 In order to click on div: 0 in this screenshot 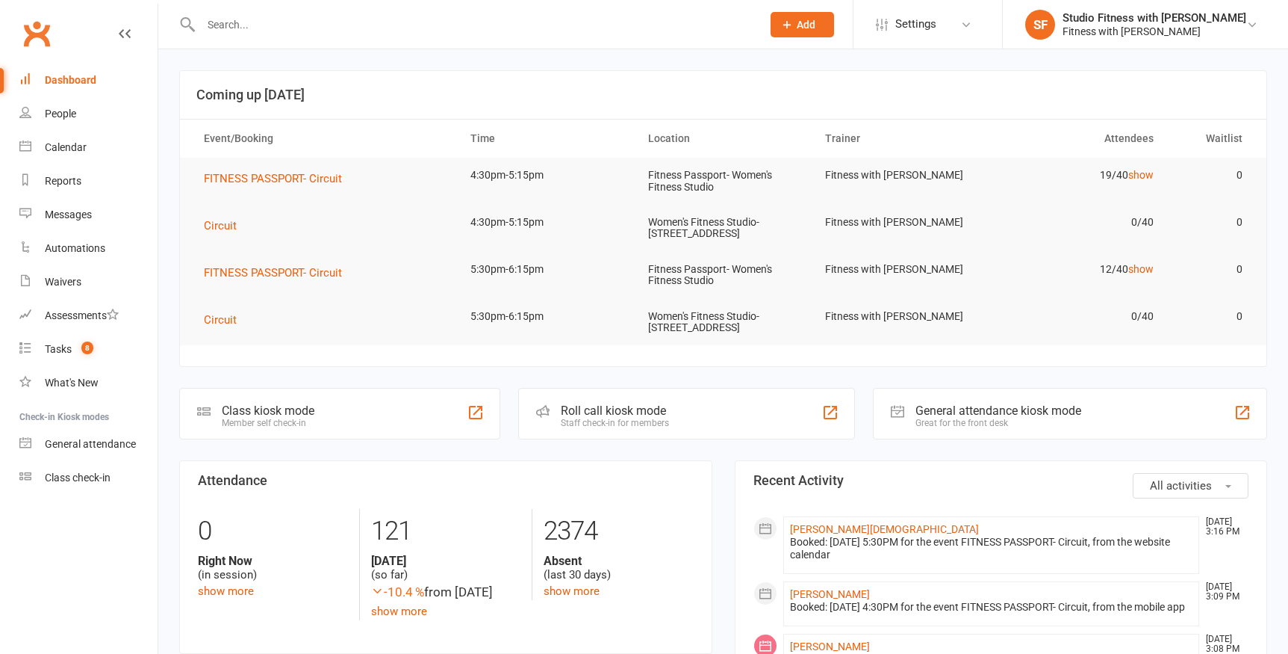, I will do `click(273, 531)`.